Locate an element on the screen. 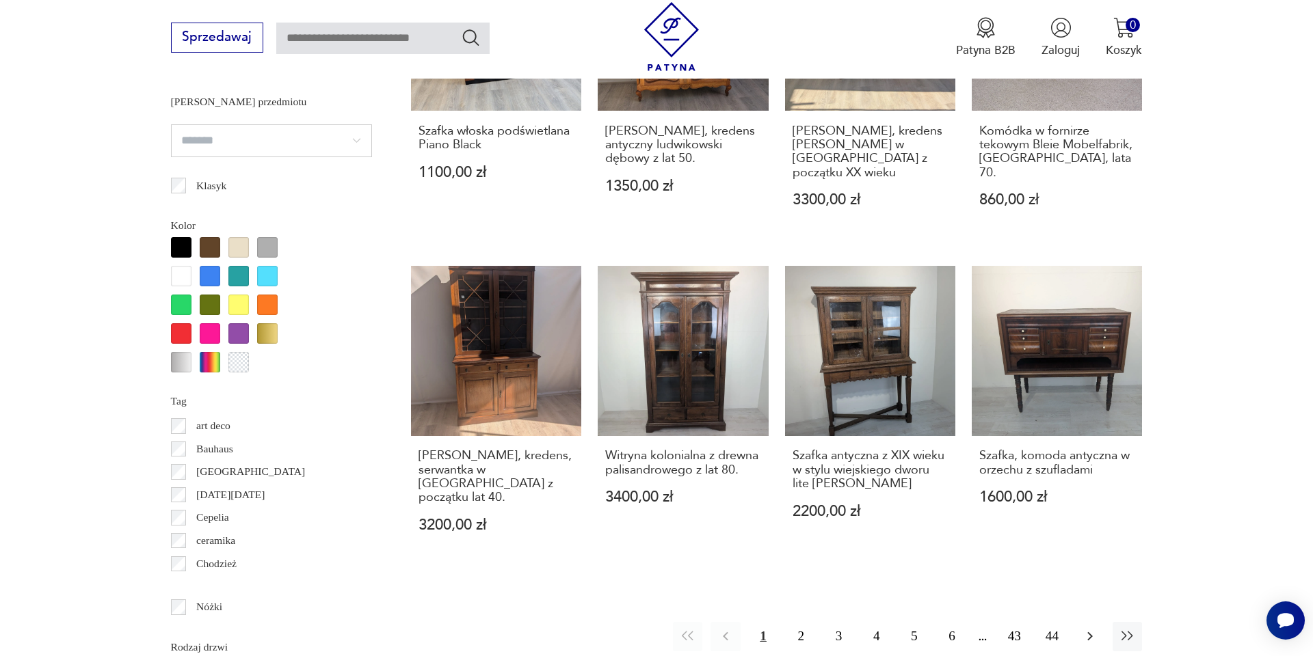  button: 0Koszyk is located at coordinates (1123, 38).